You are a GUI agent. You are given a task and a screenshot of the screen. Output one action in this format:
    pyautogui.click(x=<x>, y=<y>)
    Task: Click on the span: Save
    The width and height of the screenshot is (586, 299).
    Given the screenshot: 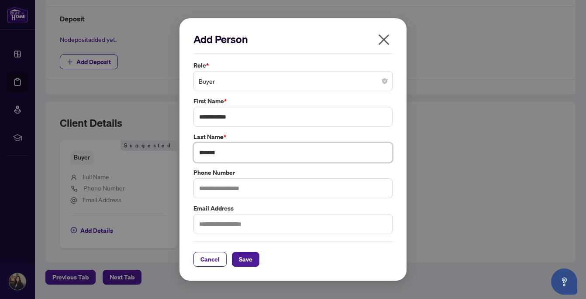 What is the action you would take?
    pyautogui.click(x=245, y=260)
    